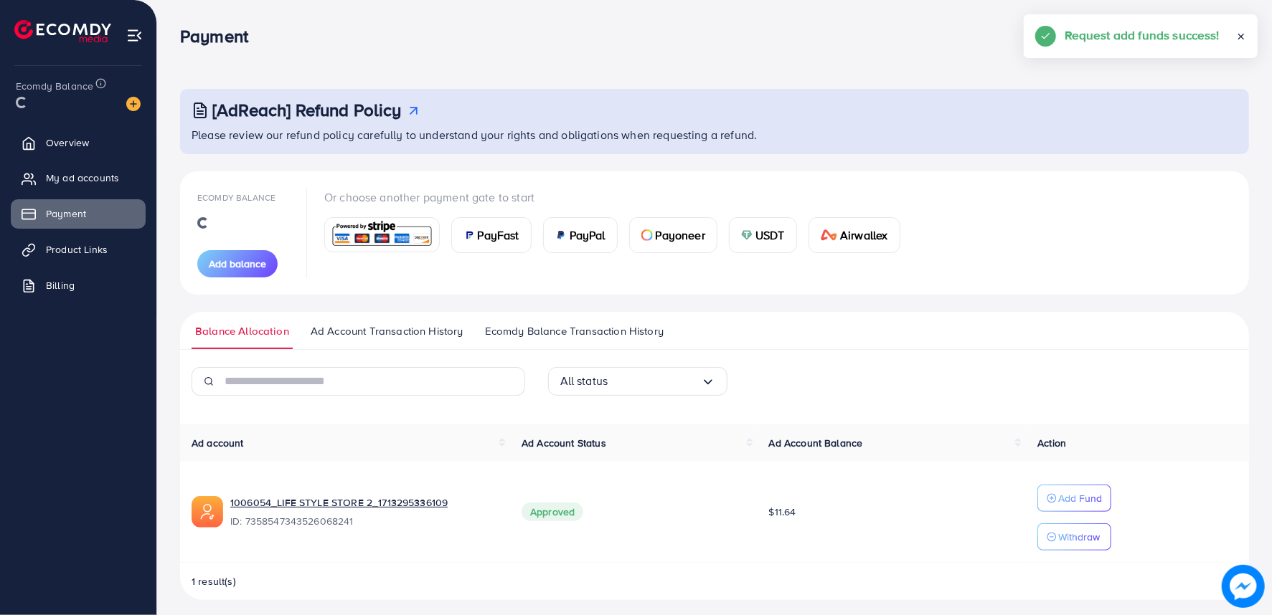 The image size is (1272, 615). What do you see at coordinates (307, 110) in the screenshot?
I see `h3: [AdReach] Refund Policy` at bounding box center [307, 110].